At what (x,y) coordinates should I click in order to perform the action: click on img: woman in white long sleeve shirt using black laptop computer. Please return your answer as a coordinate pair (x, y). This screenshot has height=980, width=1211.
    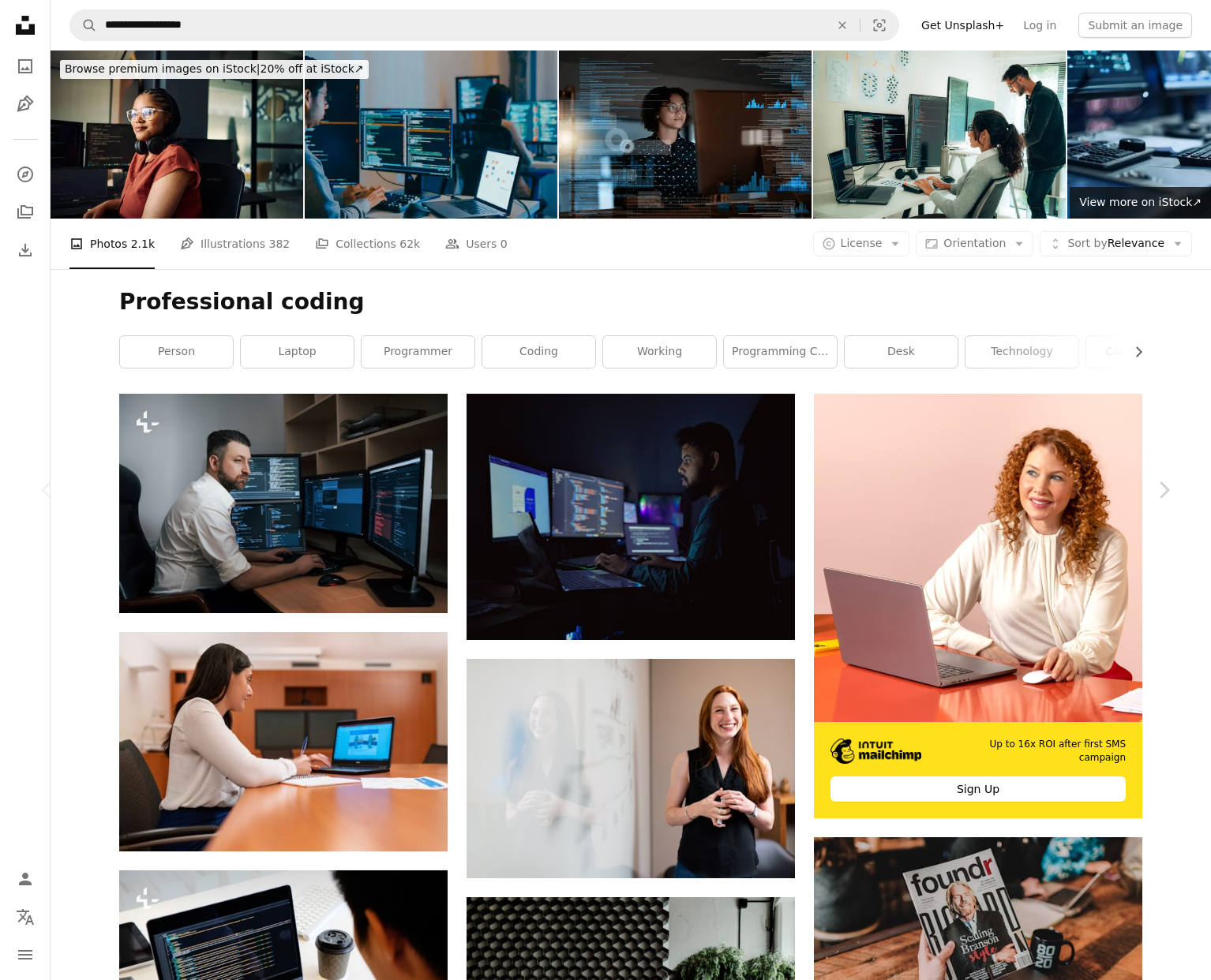
    Looking at the image, I should click on (284, 742).